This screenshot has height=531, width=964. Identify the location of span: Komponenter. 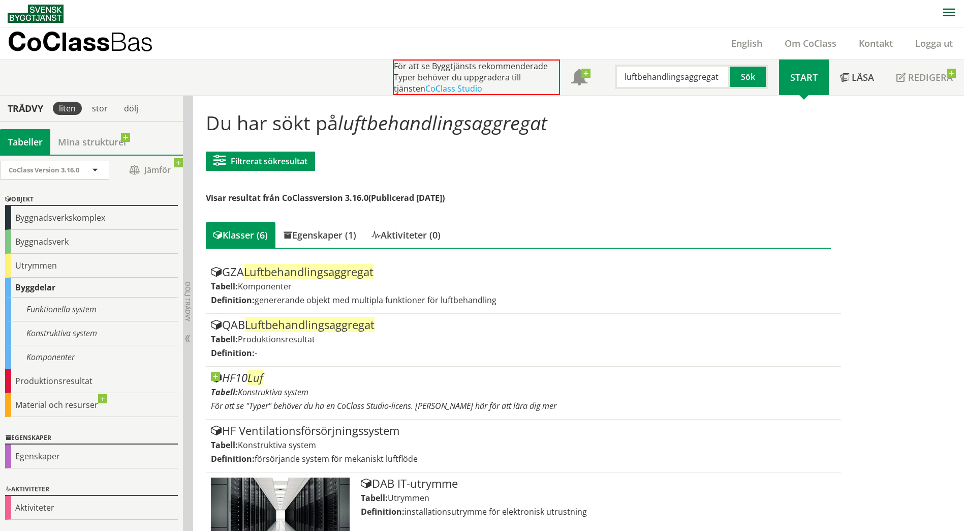
(265, 286).